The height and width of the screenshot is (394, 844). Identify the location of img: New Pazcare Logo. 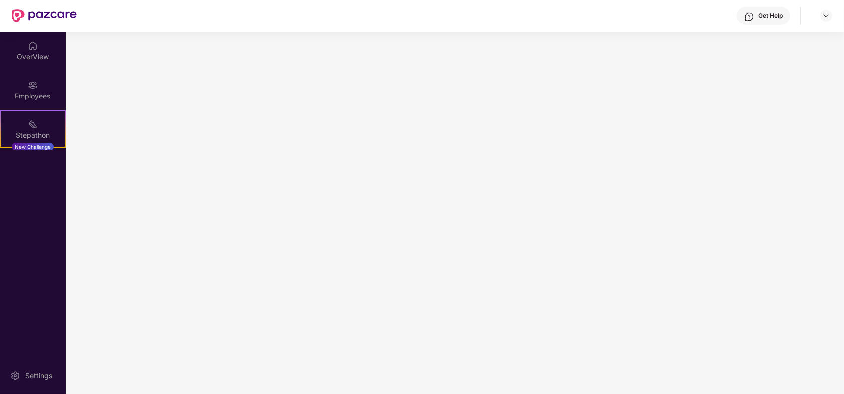
(44, 16).